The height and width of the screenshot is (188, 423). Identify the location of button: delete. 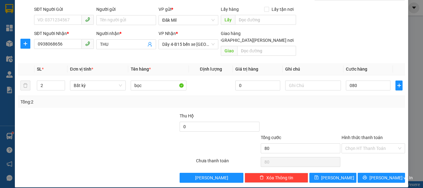
(25, 85).